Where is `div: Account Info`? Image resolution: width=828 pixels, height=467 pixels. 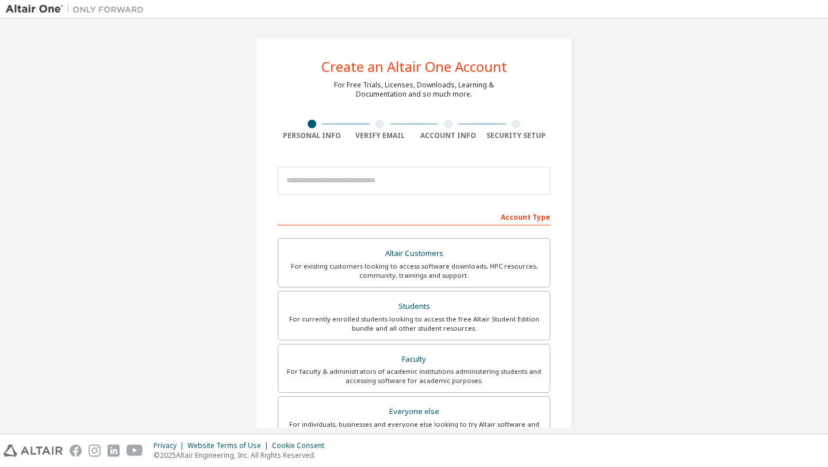
div: Account Info is located at coordinates (448, 136).